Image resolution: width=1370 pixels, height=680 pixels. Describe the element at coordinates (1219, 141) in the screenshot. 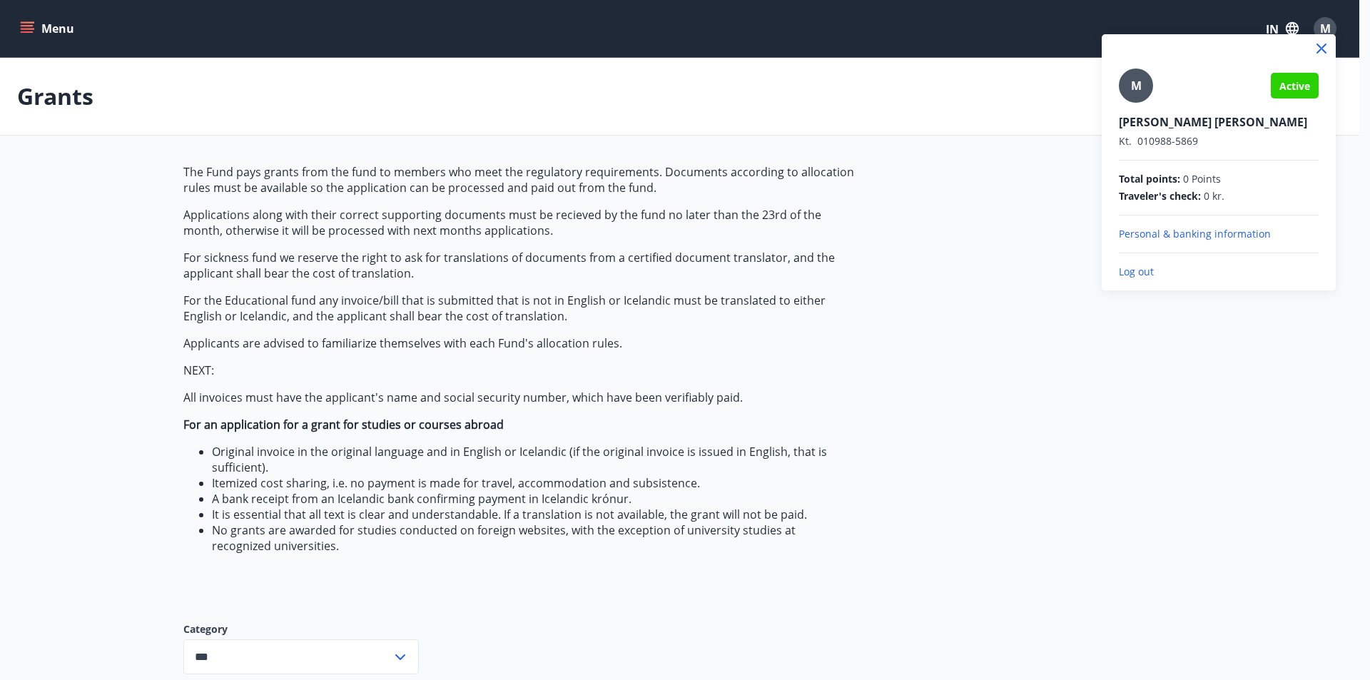

I see `p: 010988-5869` at that location.